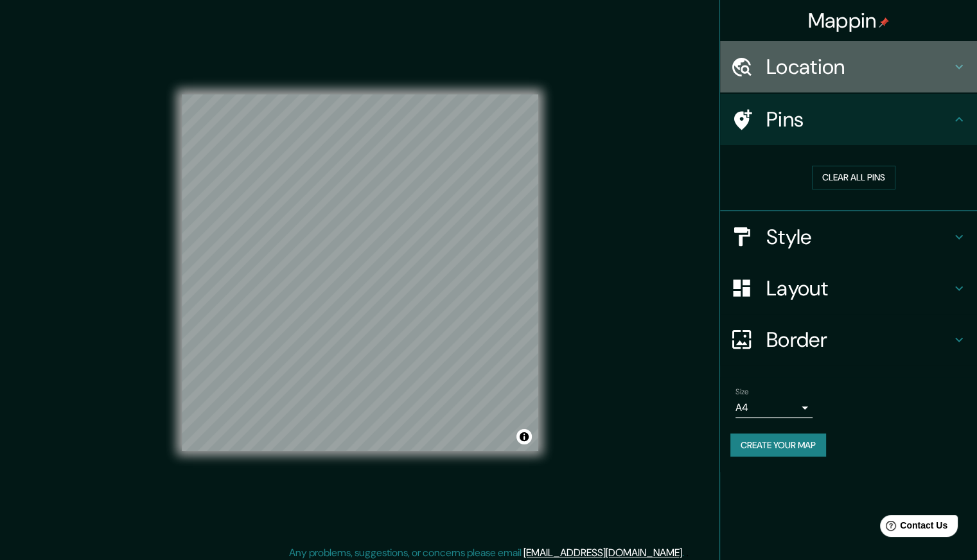  What do you see at coordinates (858, 237) in the screenshot?
I see `h4: Style` at bounding box center [858, 237].